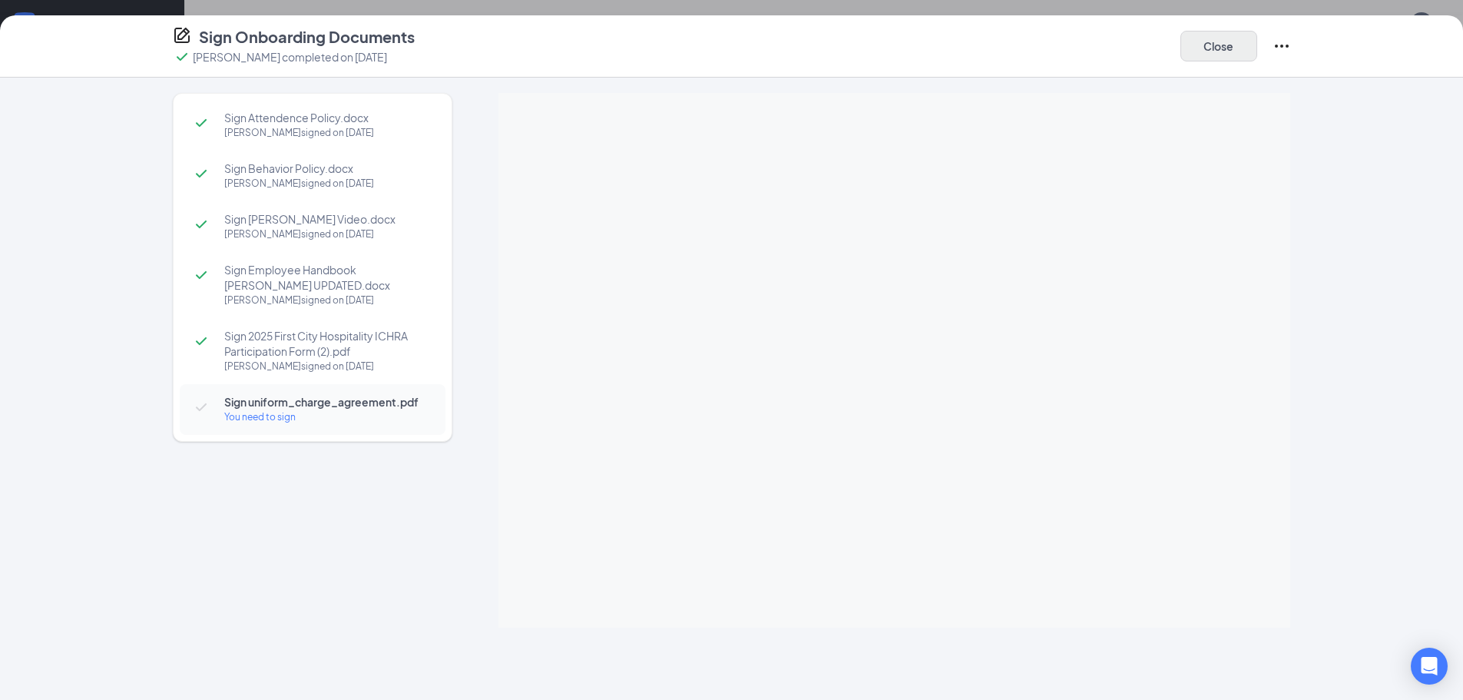 This screenshot has height=700, width=1463. I want to click on button: Close, so click(1219, 46).